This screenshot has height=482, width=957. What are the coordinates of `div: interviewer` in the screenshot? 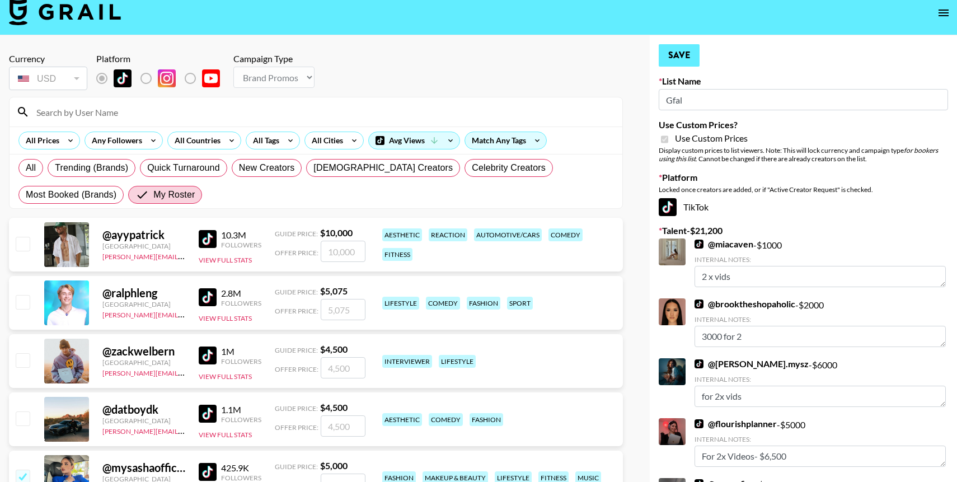 It's located at (407, 361).